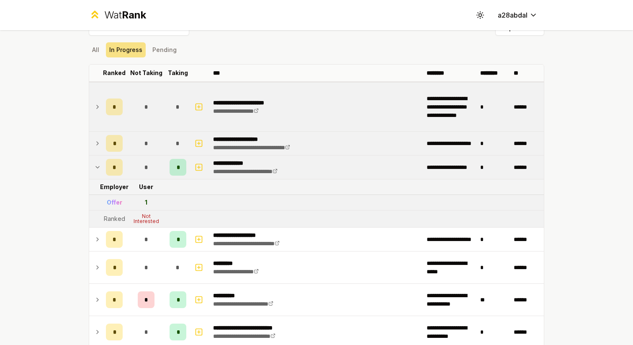 The width and height of the screenshot is (633, 345). What do you see at coordinates (134, 15) in the screenshot?
I see `span: Rank` at bounding box center [134, 15].